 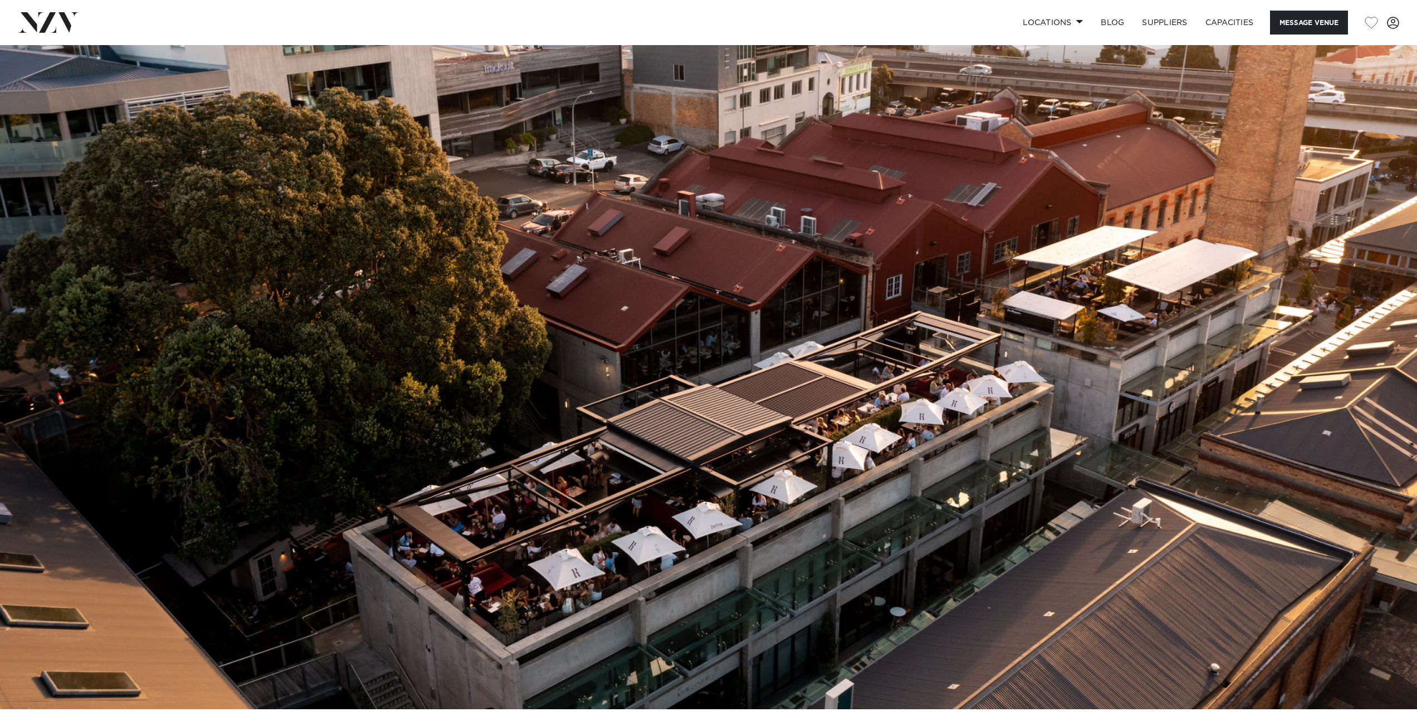 What do you see at coordinates (1164, 22) in the screenshot?
I see `a: SUPPLIERS` at bounding box center [1164, 22].